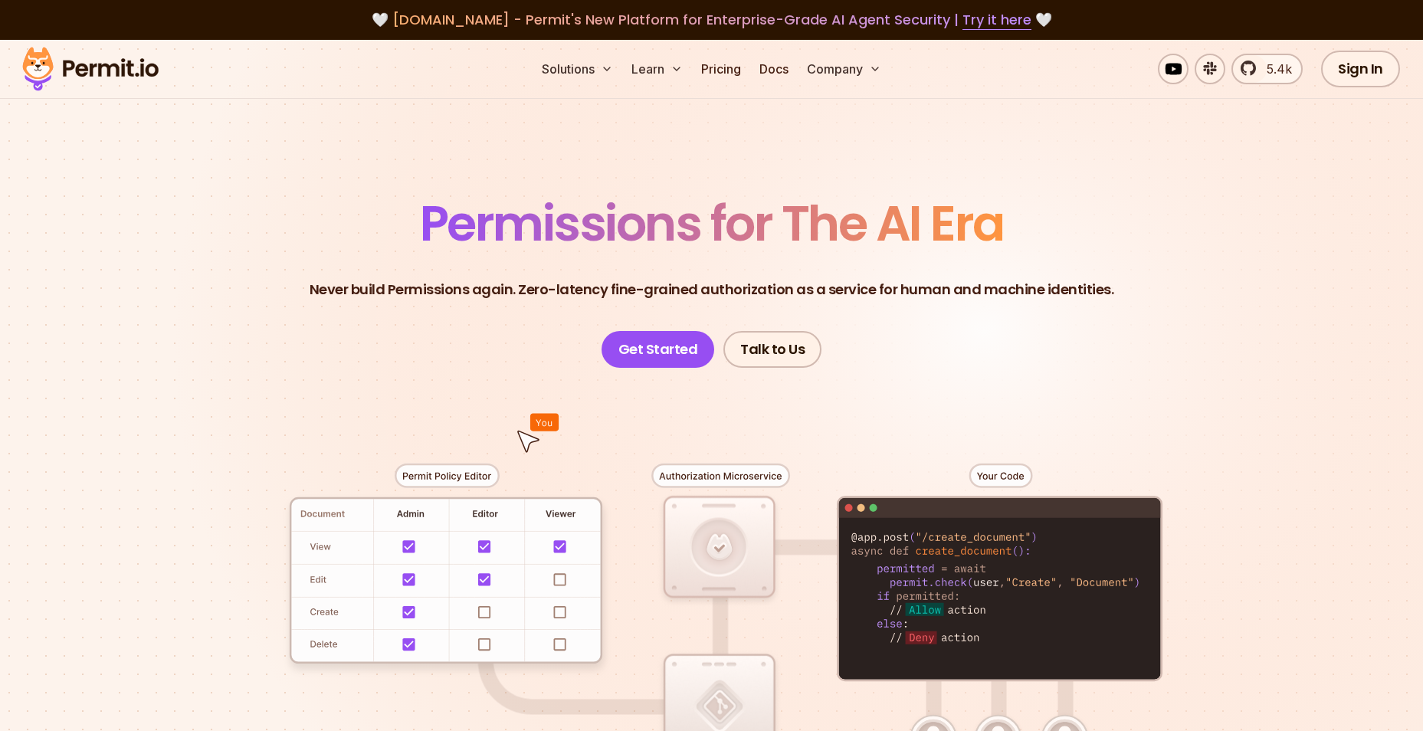 This screenshot has height=731, width=1423. Describe the element at coordinates (90, 69) in the screenshot. I see `img: Permit logo` at that location.